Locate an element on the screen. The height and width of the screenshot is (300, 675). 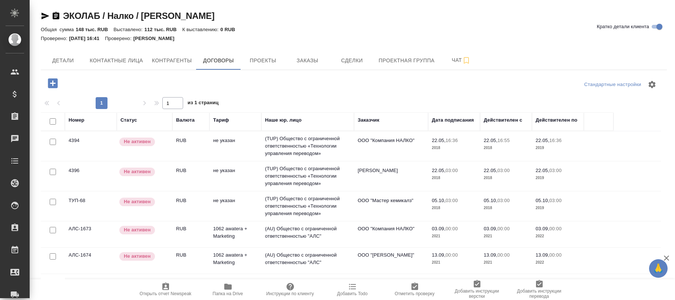
span: Отметить проверку is located at coordinates (414, 294).